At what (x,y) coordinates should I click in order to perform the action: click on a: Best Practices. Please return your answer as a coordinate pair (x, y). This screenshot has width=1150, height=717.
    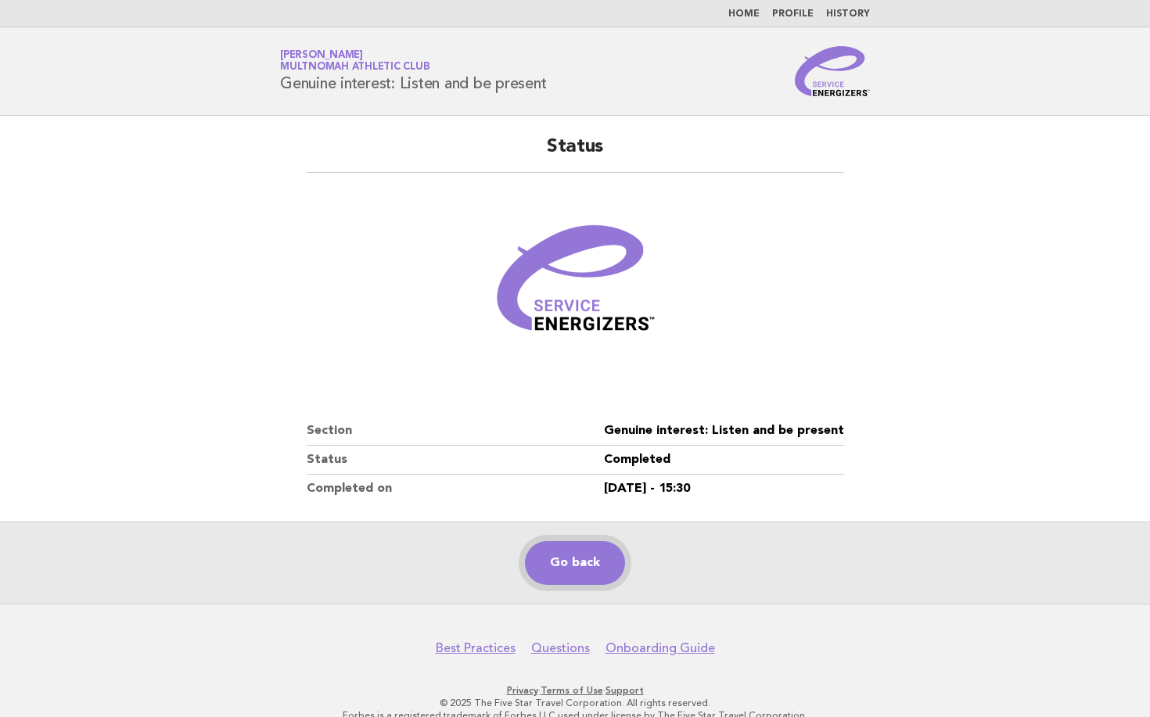
    Looking at the image, I should click on (475, 648).